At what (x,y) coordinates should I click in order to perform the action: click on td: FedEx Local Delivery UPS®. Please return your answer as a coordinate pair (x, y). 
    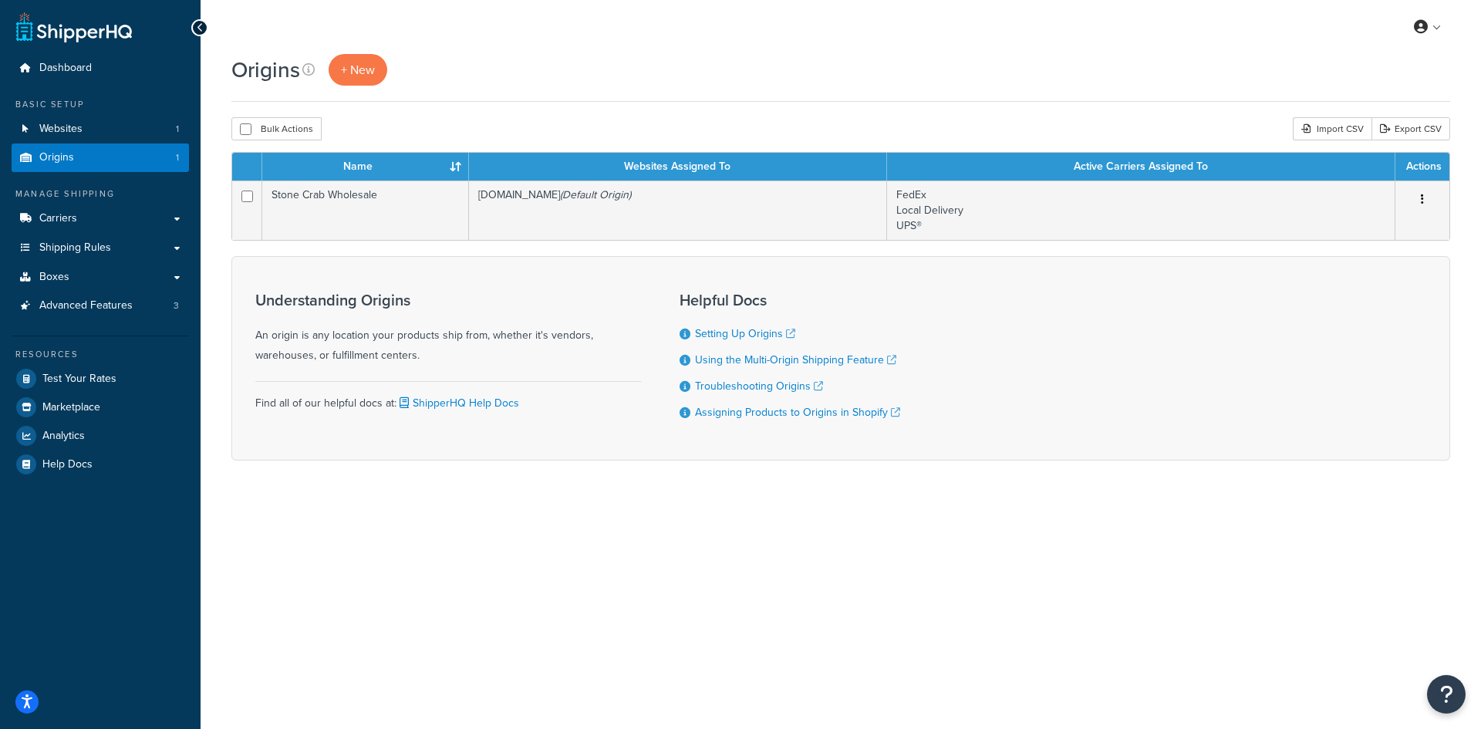
    Looking at the image, I should click on (1141, 210).